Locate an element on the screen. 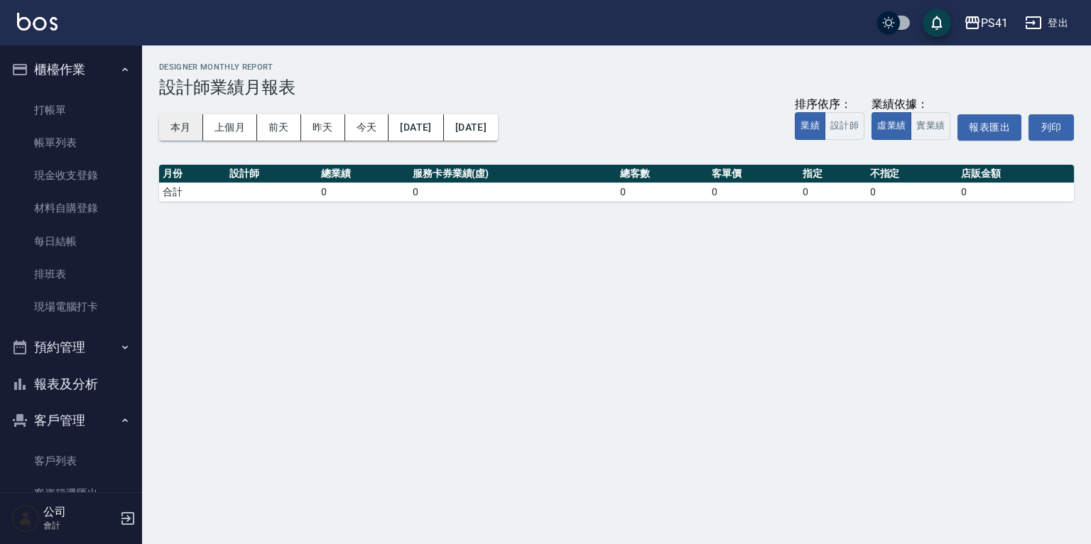 The image size is (1091, 544). th: 設計師 is located at coordinates (271, 174).